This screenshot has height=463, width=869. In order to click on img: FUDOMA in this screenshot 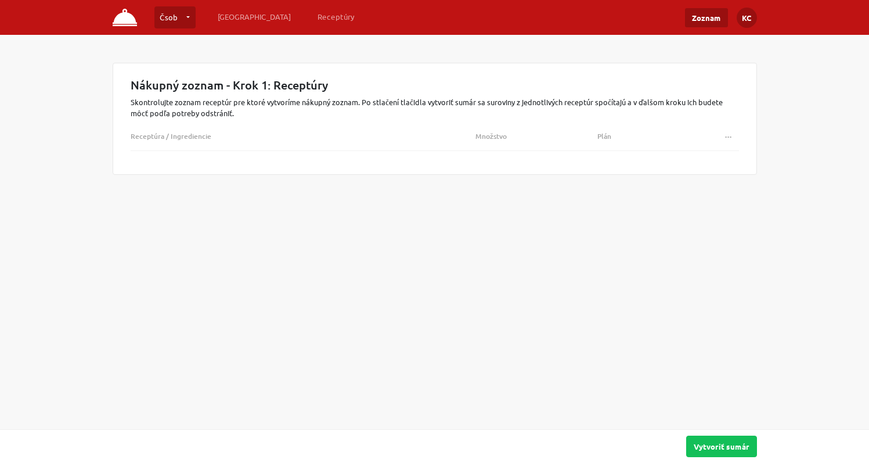, I will do `click(125, 17)`.